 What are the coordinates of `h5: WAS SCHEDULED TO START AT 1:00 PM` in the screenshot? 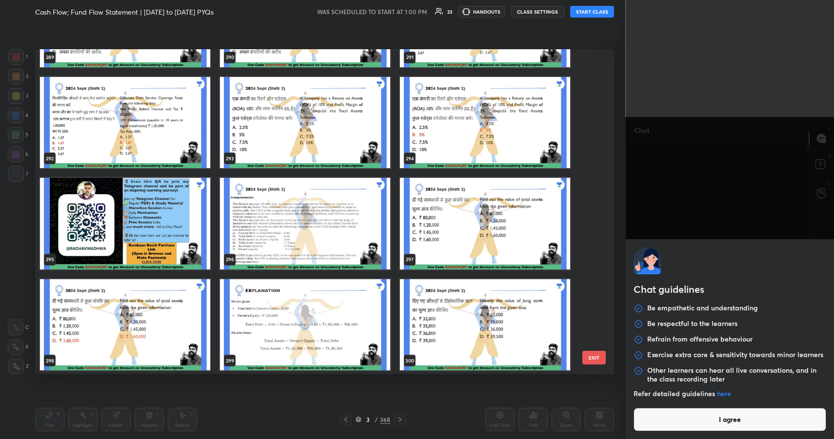 It's located at (372, 12).